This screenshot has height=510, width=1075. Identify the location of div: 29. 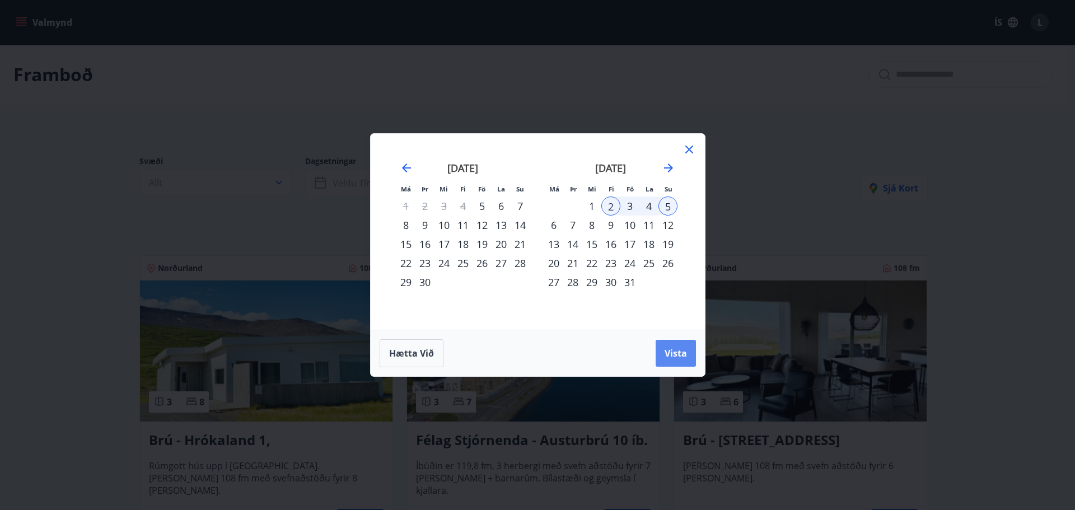
(592, 282).